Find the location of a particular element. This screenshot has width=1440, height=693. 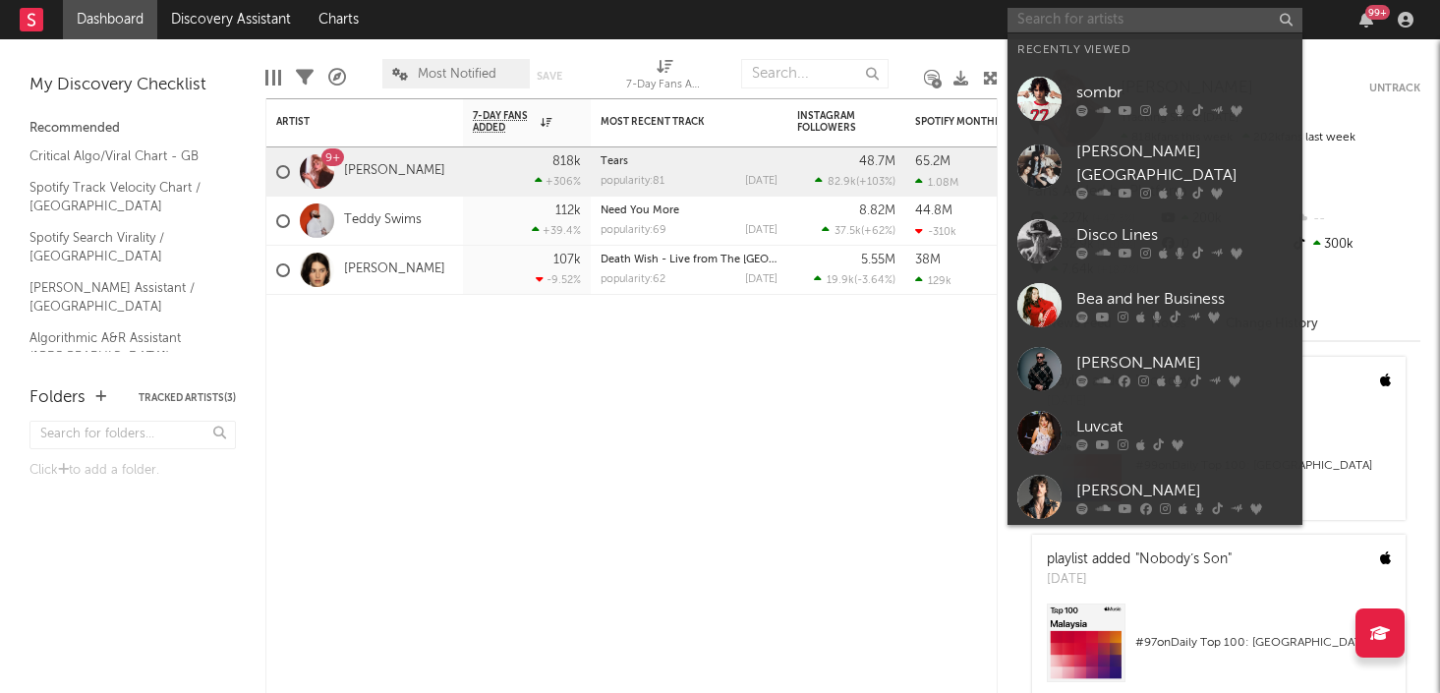

a: sombr is located at coordinates (1155, 98).